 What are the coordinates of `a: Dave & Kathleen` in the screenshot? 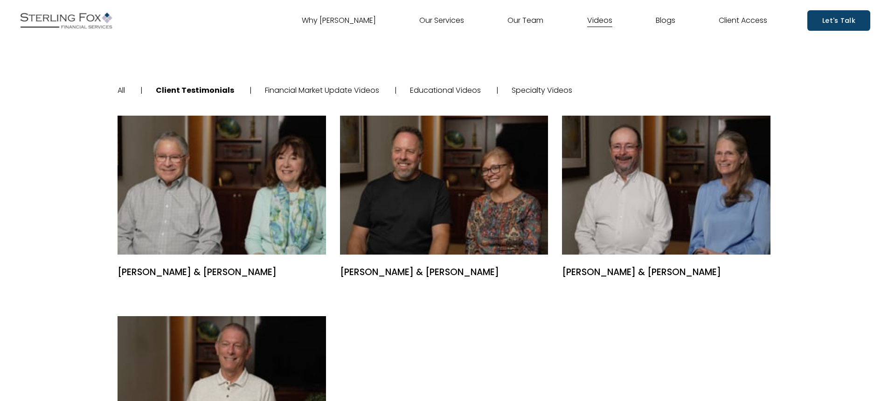 It's located at (666, 185).